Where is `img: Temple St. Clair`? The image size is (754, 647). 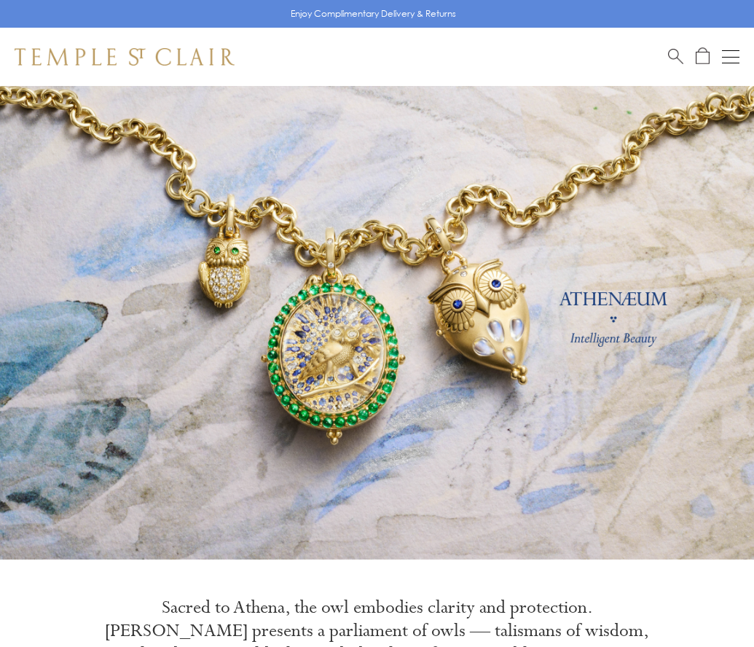 img: Temple St. Clair is located at coordinates (125, 57).